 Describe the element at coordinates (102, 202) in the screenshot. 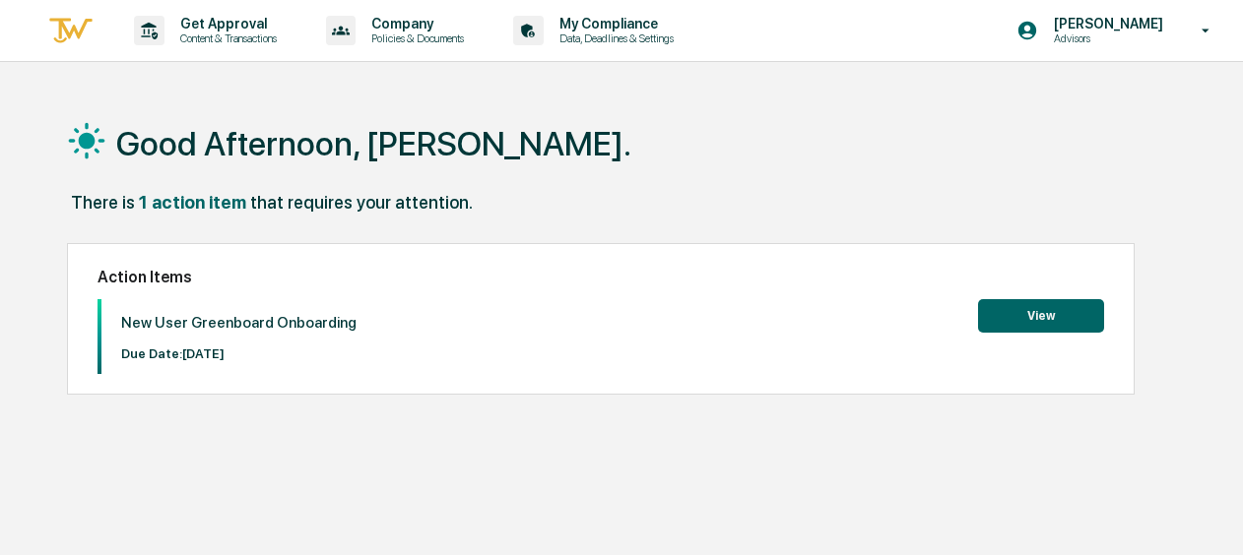

I see `div: There is` at that location.